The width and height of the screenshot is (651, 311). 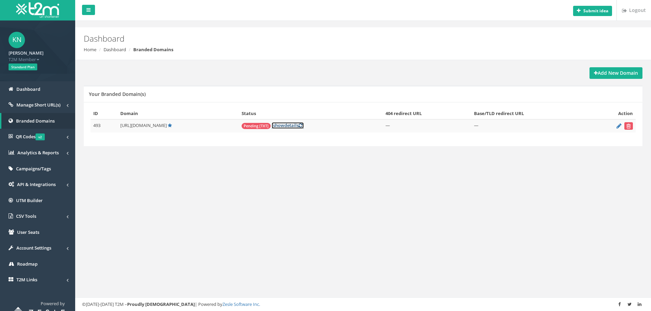 What do you see at coordinates (27, 280) in the screenshot?
I see `span: T2M Links` at bounding box center [27, 280].